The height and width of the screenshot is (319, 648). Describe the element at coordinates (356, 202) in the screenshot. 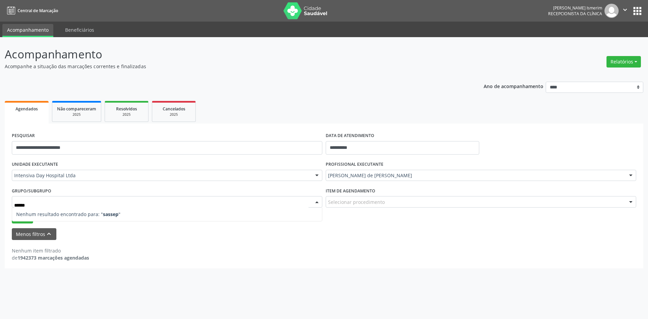

I see `span: Selecionar procedimento` at that location.